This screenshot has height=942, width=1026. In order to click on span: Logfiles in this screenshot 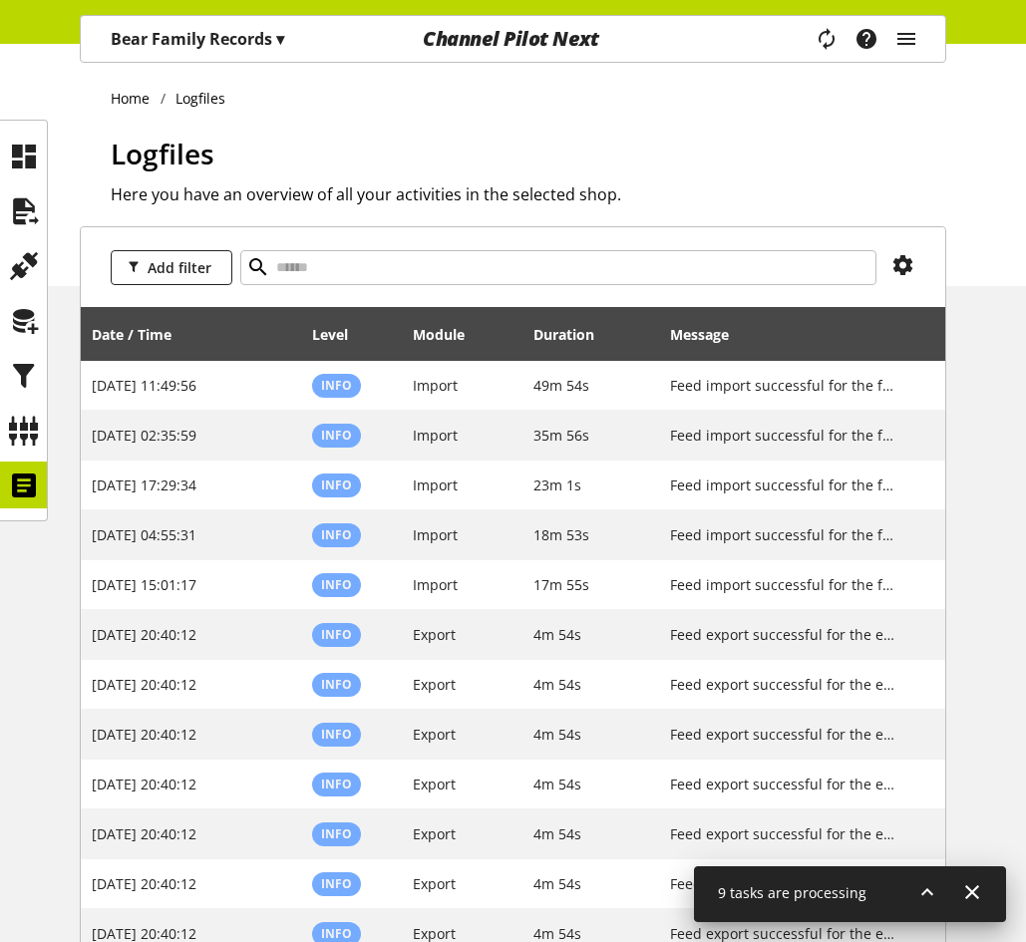, I will do `click(163, 154)`.